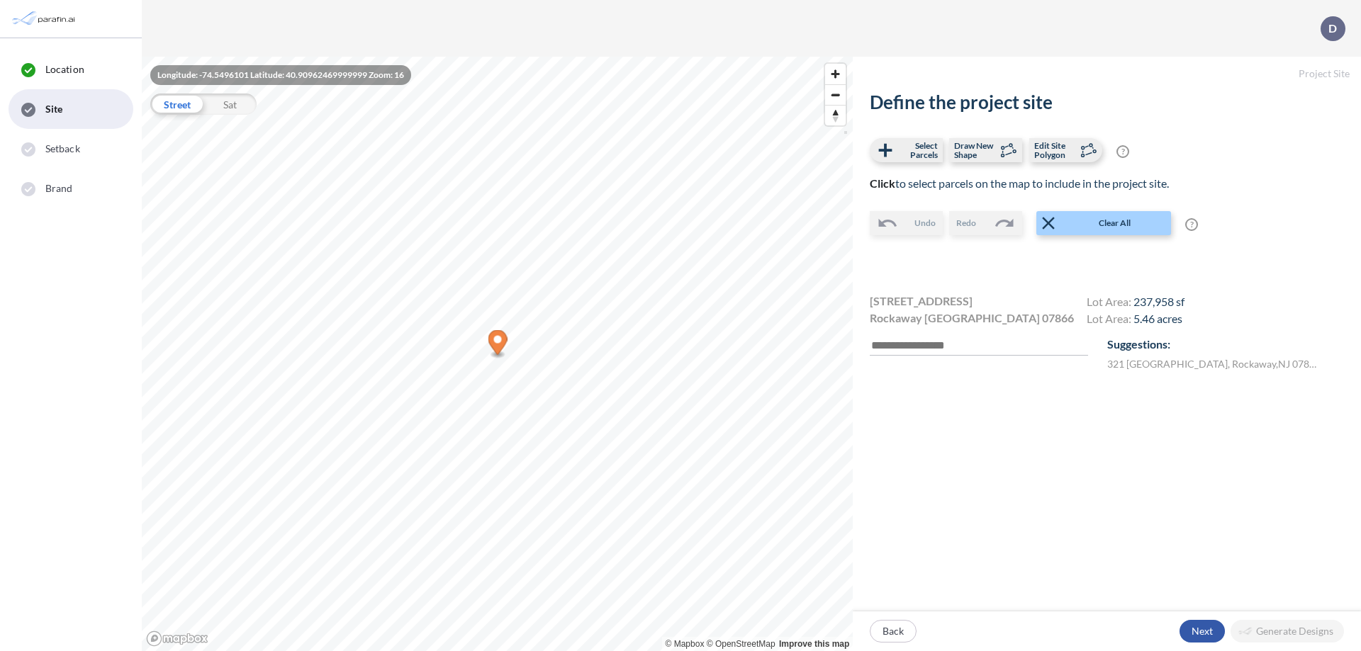  I want to click on button: Back, so click(893, 631).